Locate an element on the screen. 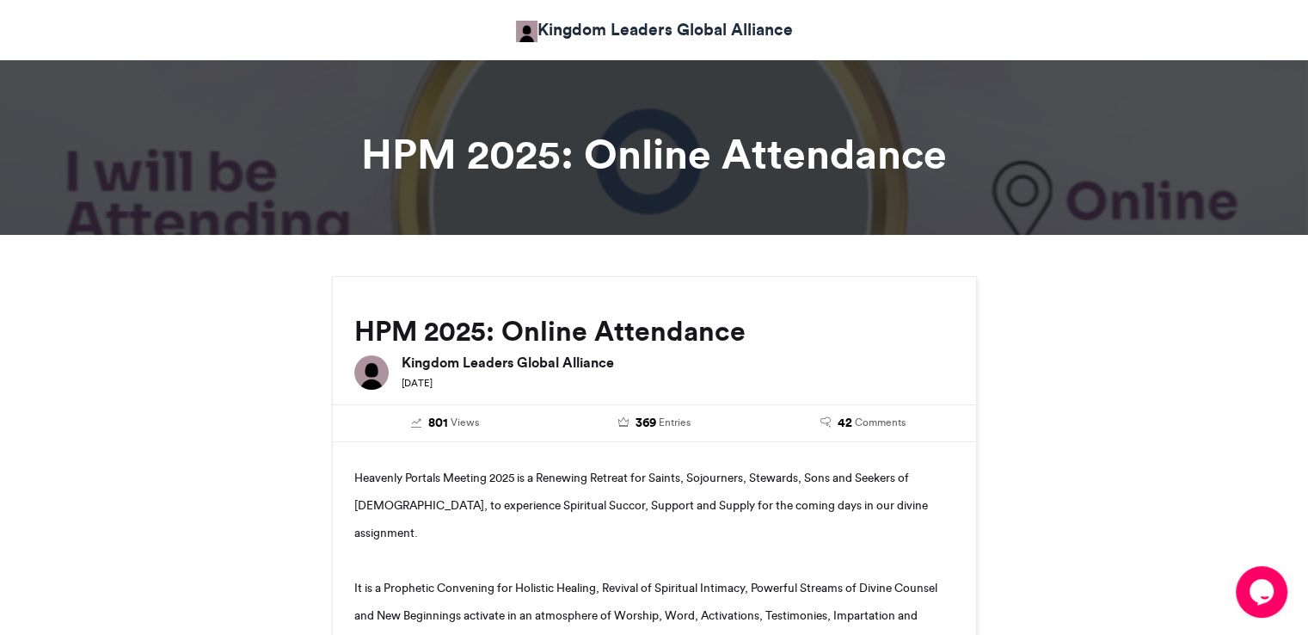 Image resolution: width=1308 pixels, height=635 pixels. span: 369 is located at coordinates (645, 423).